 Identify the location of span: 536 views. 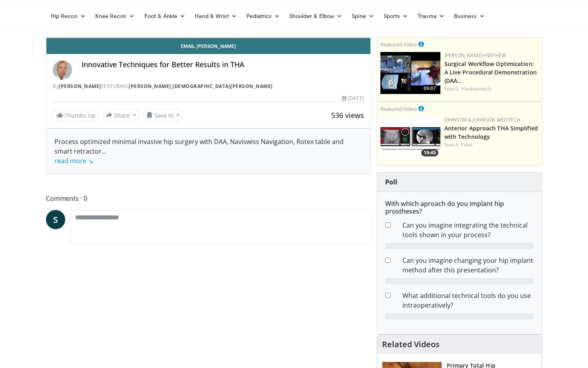
(348, 115).